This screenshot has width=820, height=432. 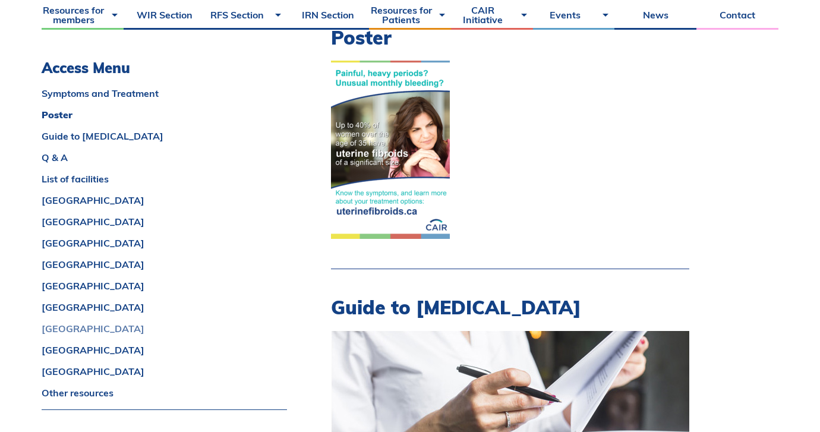 What do you see at coordinates (510, 37) in the screenshot?
I see `h2: Poster` at bounding box center [510, 37].